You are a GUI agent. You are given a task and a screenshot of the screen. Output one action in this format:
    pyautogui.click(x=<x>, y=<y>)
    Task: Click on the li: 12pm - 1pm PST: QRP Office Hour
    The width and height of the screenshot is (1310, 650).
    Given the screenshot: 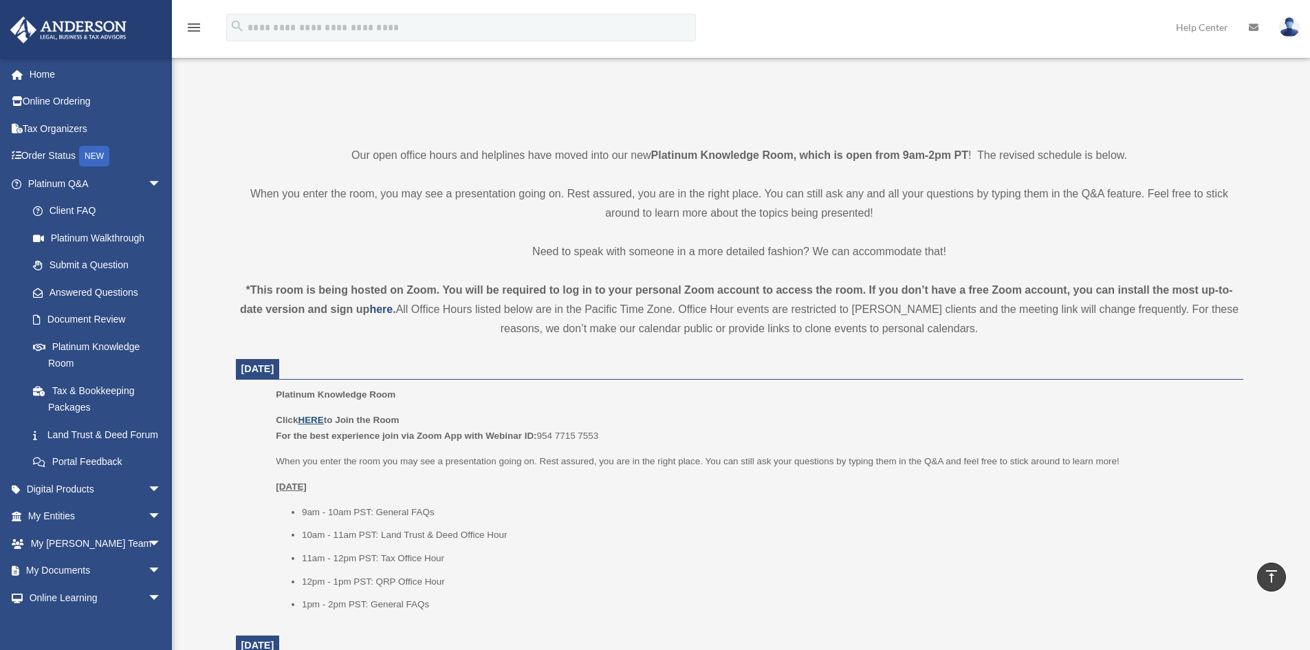 What is the action you would take?
    pyautogui.click(x=767, y=582)
    